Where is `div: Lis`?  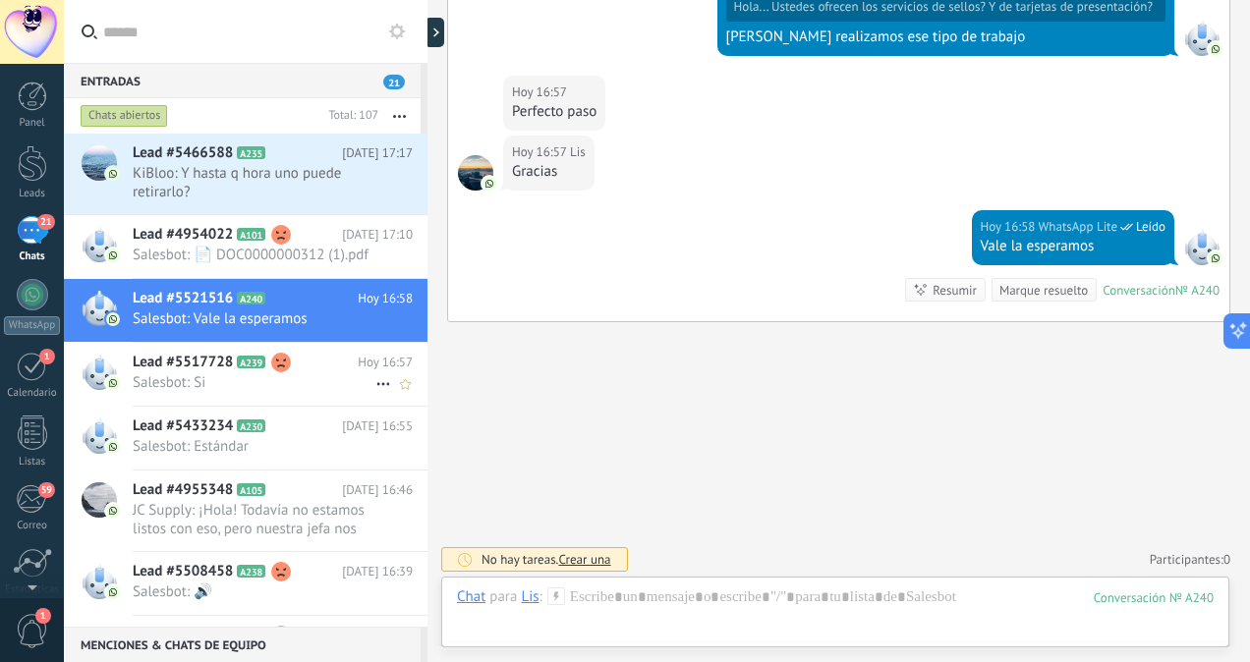 div: Lis is located at coordinates (530, 596).